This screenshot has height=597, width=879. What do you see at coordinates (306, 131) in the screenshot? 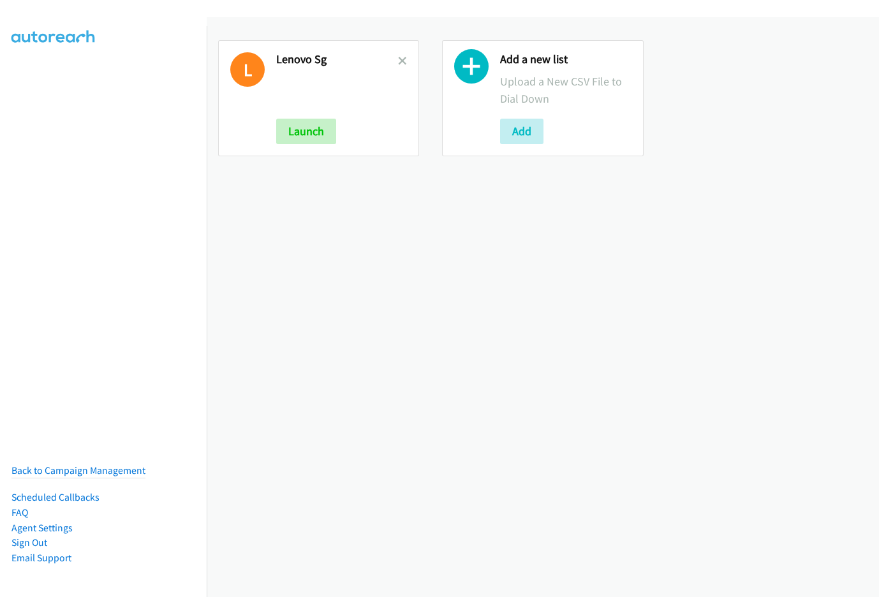
I see `button: Launch` at bounding box center [306, 131].